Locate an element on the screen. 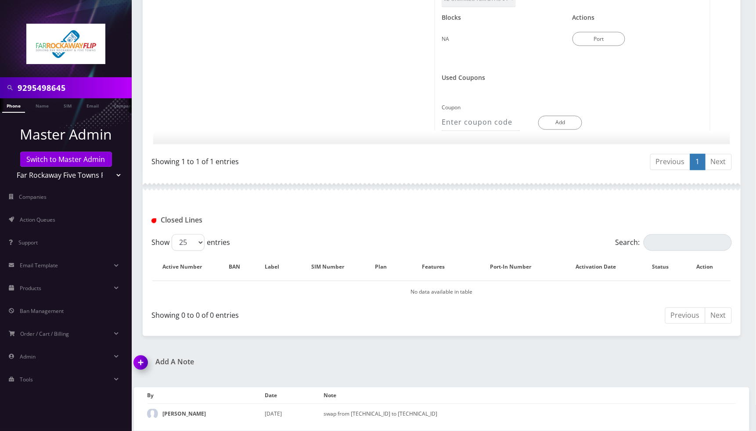  span: Tools is located at coordinates (26, 379).